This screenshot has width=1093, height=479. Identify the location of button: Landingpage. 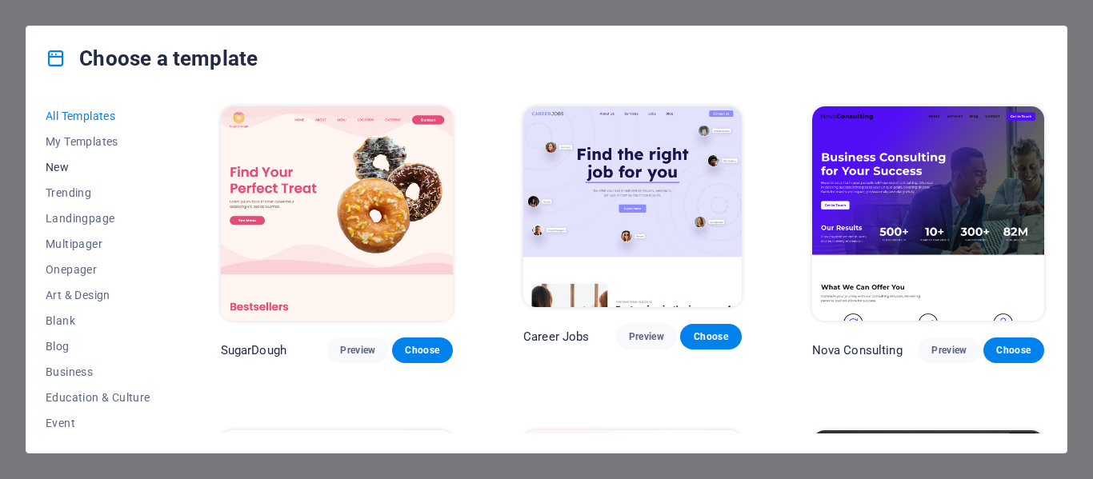
(98, 218).